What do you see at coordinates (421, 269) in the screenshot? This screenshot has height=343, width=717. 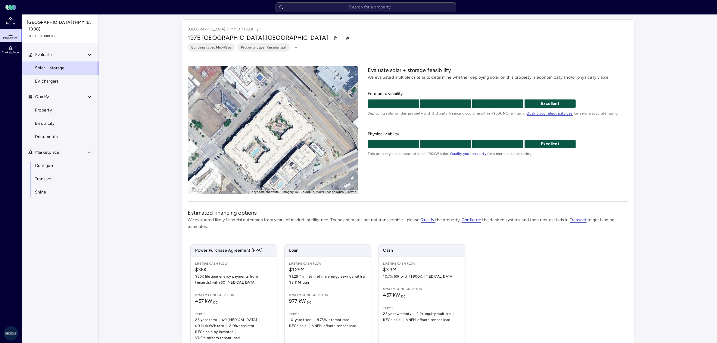 I see `span: $3.3M` at bounding box center [421, 269].